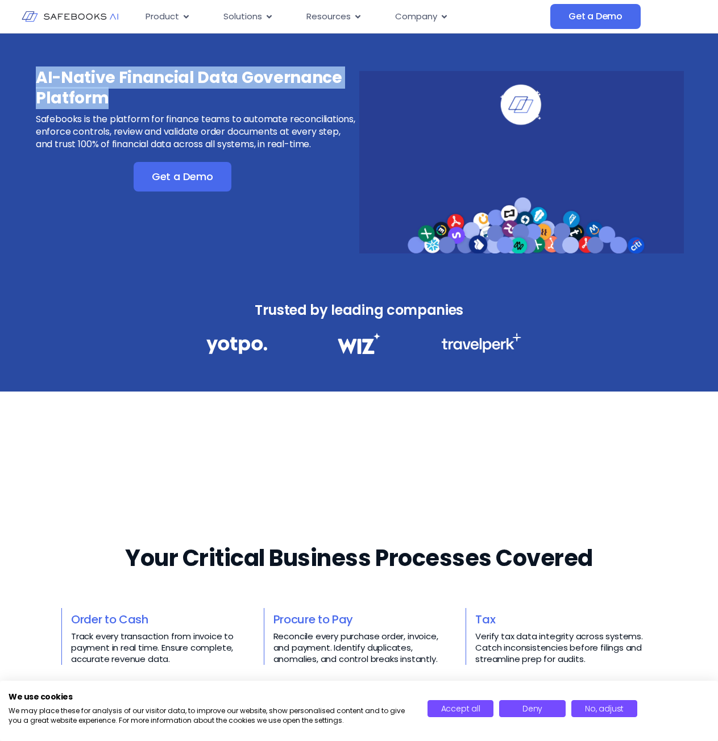 The image size is (718, 741). I want to click on h3: Trusted by leading companies, so click(359, 310).